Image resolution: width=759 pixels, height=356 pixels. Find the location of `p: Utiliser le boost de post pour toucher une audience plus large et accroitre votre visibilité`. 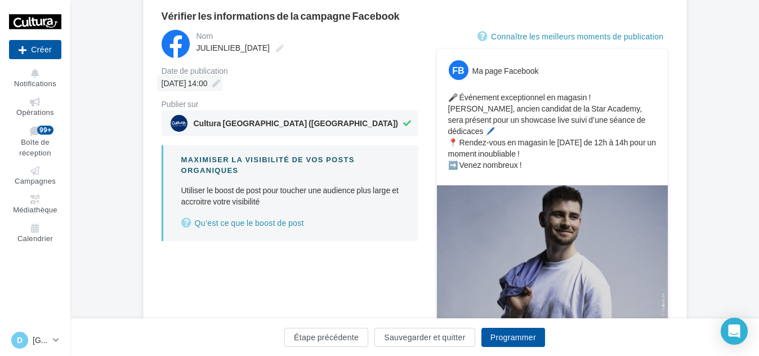

p: Utiliser le boost de post pour toucher une audience plus large et accroitre votre visibilité is located at coordinates (291, 196).